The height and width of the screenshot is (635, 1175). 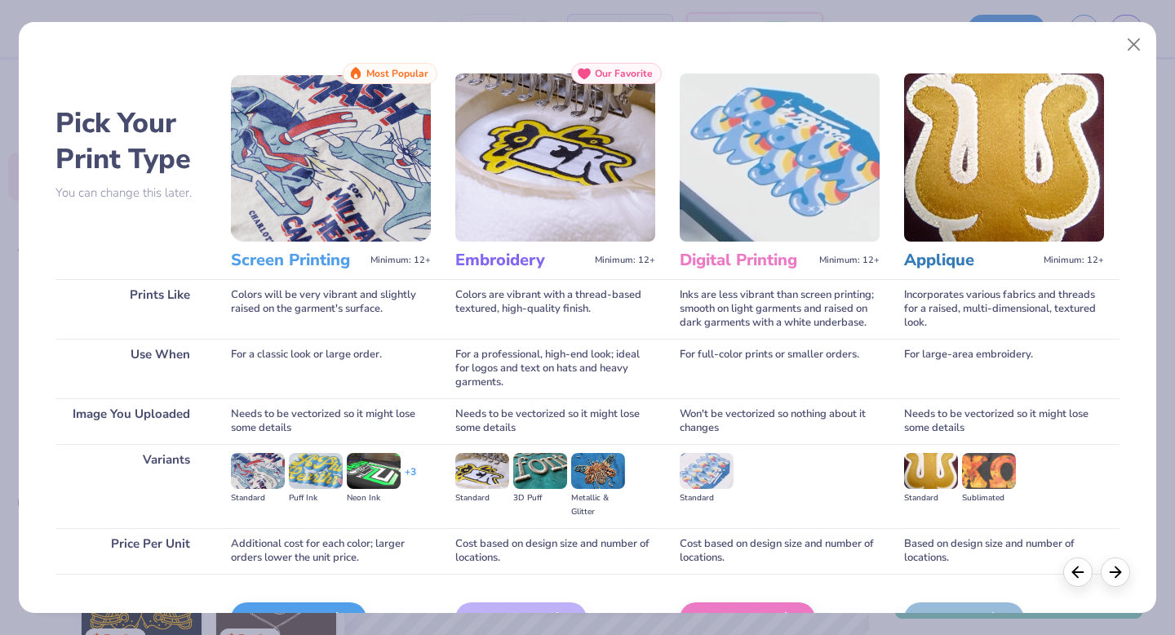 What do you see at coordinates (964, 619) in the screenshot?
I see `div: Applique` at bounding box center [964, 619].